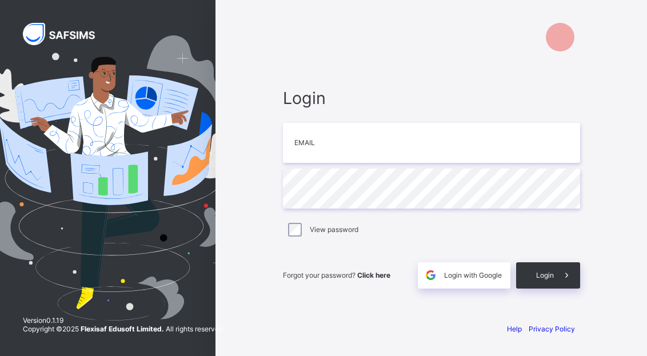 This screenshot has height=356, width=647. I want to click on span: Copyright © 2025 All rights reserved., so click(123, 329).